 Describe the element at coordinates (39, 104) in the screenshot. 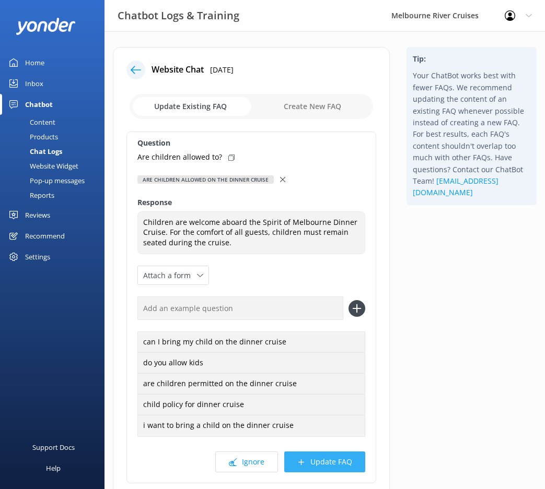

I see `div: Chatbot` at that location.